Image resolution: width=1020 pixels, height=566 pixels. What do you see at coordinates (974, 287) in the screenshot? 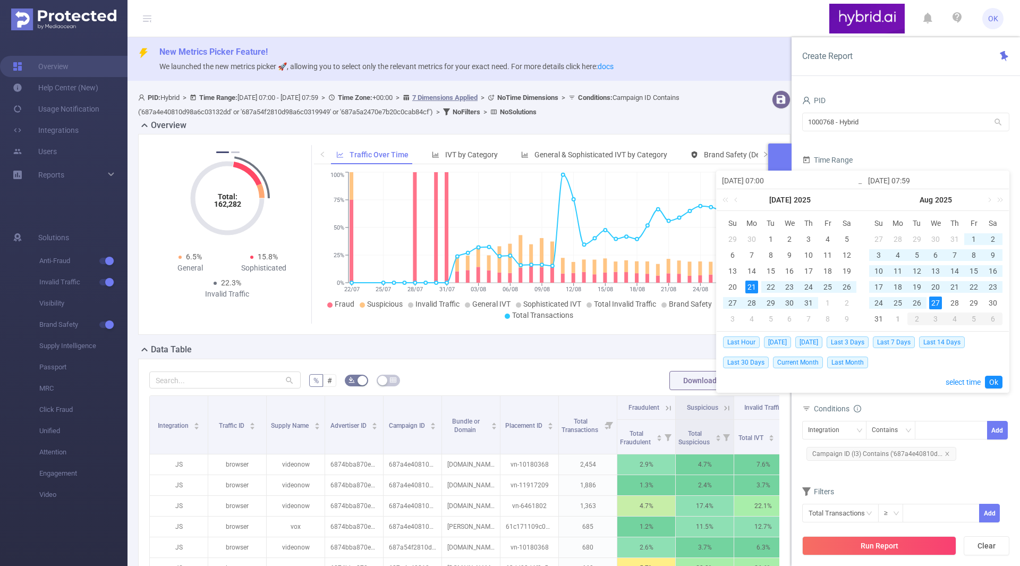
I see `td: August 22, 2025` at bounding box center [974, 287].